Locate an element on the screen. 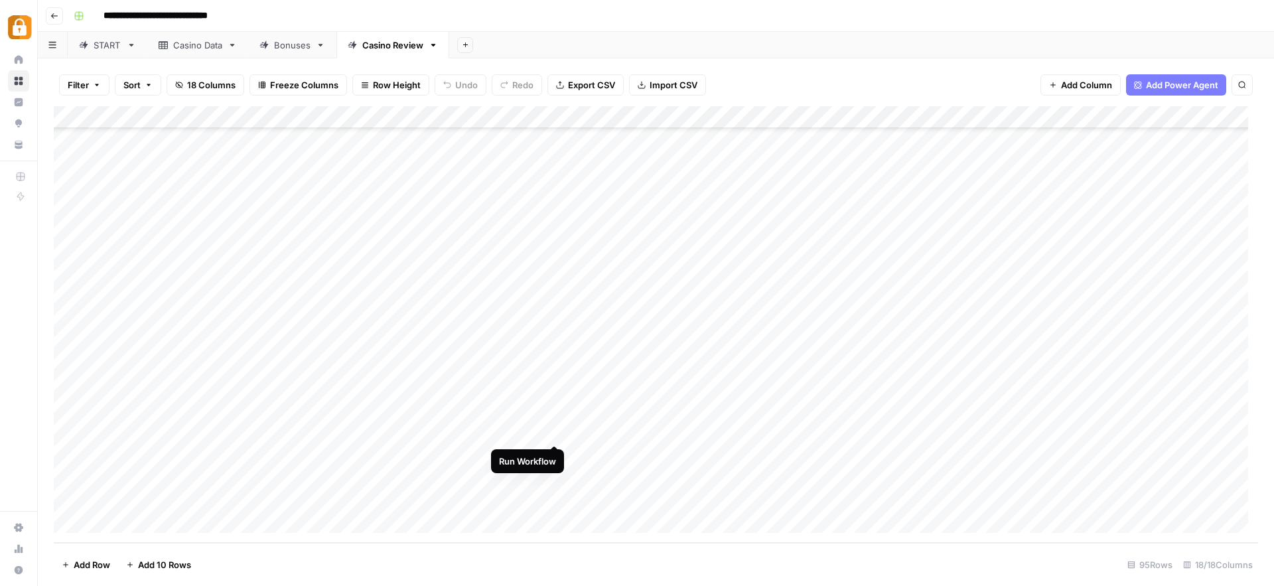 Image resolution: width=1274 pixels, height=586 pixels. span: Import CSV is located at coordinates (673, 85).